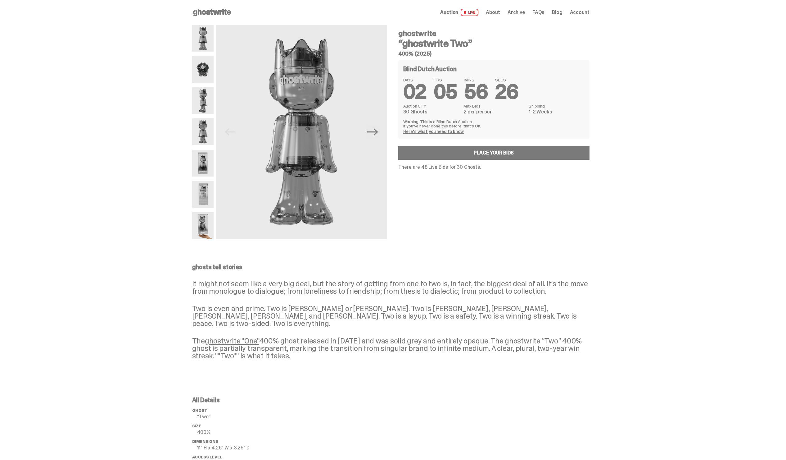 This screenshot has height=460, width=786. What do you see at coordinates (539, 12) in the screenshot?
I see `span: FAQs` at bounding box center [539, 12].